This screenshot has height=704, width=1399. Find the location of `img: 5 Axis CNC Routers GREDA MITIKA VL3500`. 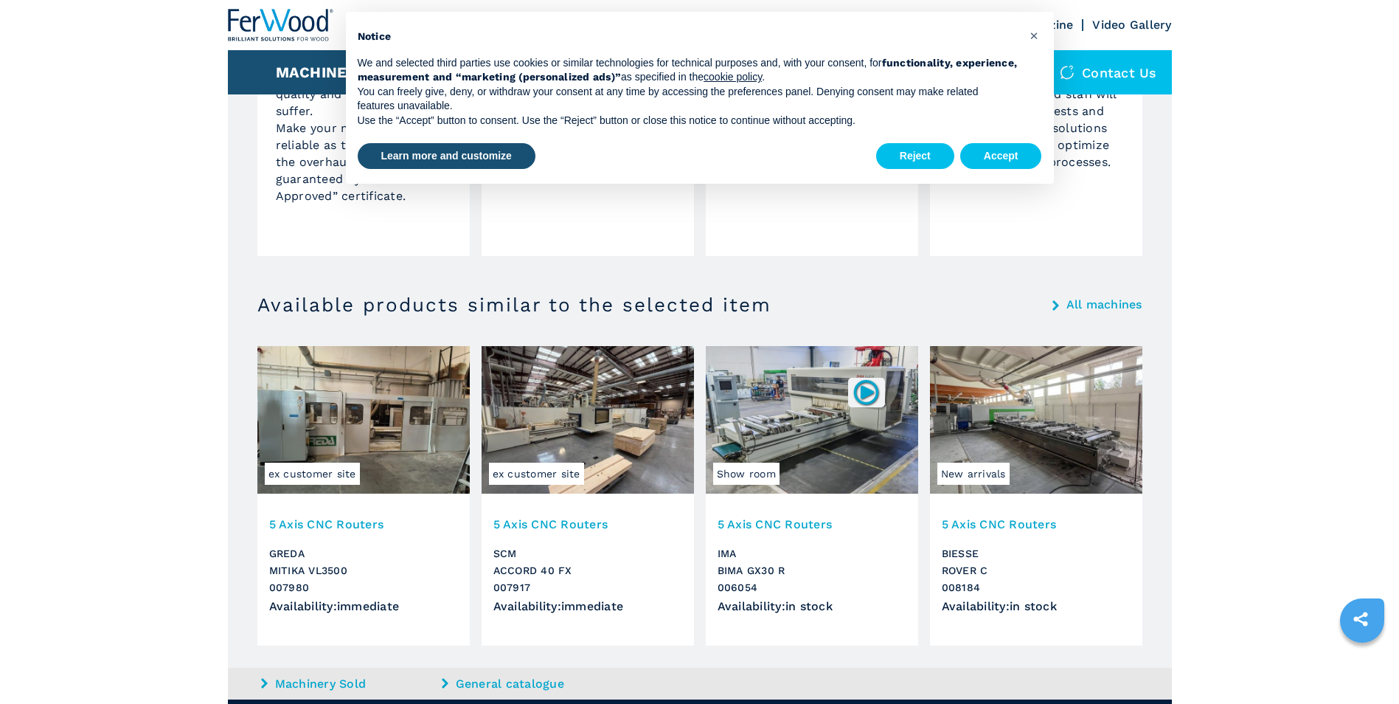

img: 5 Axis CNC Routers GREDA MITIKA VL3500 is located at coordinates (364, 420).